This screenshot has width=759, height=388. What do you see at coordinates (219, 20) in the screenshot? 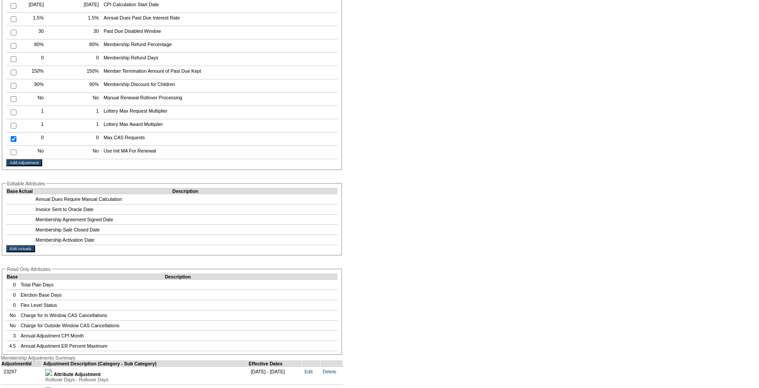
I see `td: Annual Dues Past Due Interest Rate` at bounding box center [219, 20].